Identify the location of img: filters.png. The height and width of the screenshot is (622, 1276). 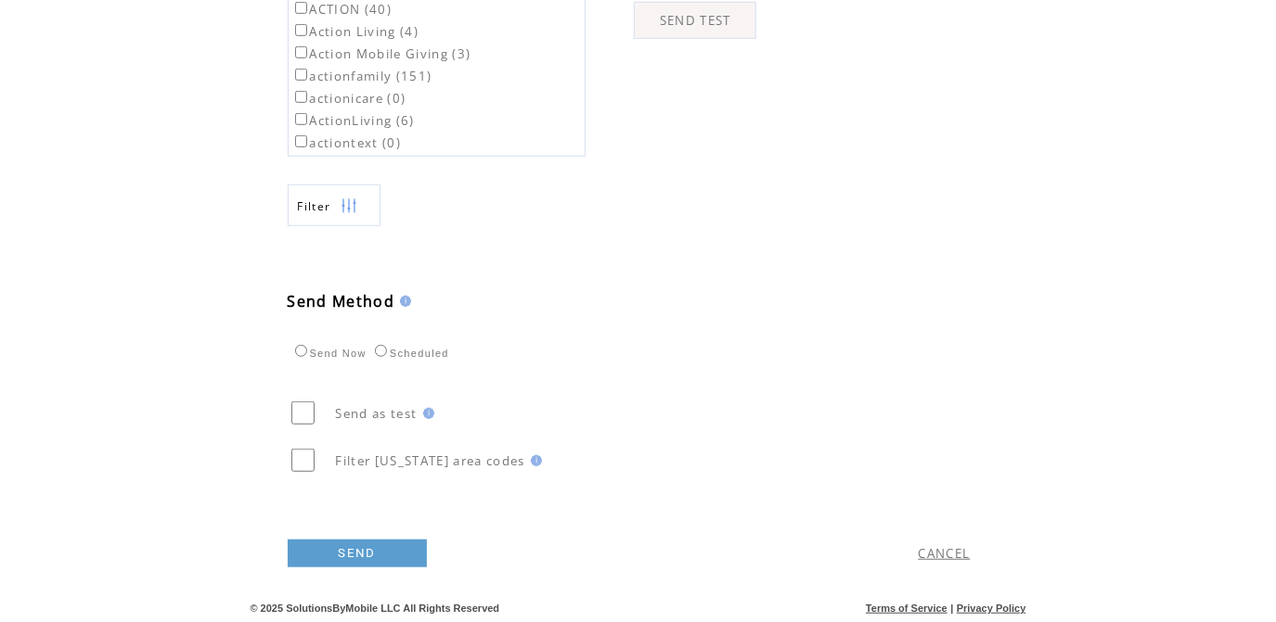
(349, 206).